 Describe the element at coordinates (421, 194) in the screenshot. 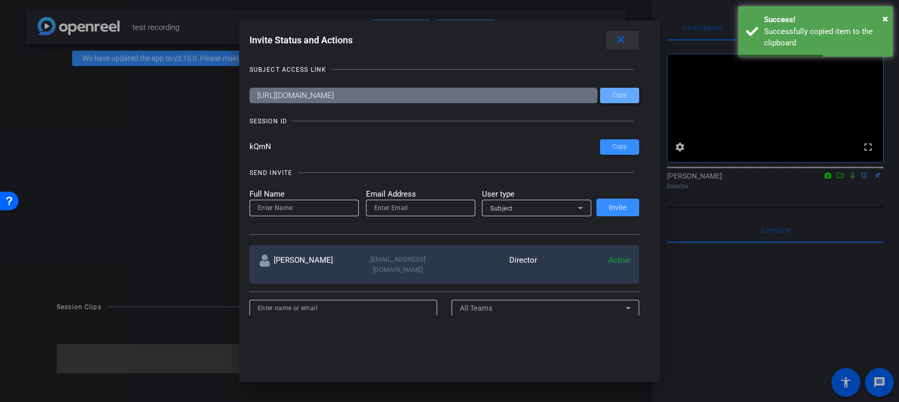

I see `mat-label: Email Address` at that location.